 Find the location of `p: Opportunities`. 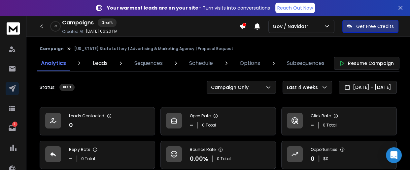

p: Opportunities is located at coordinates (324, 150).